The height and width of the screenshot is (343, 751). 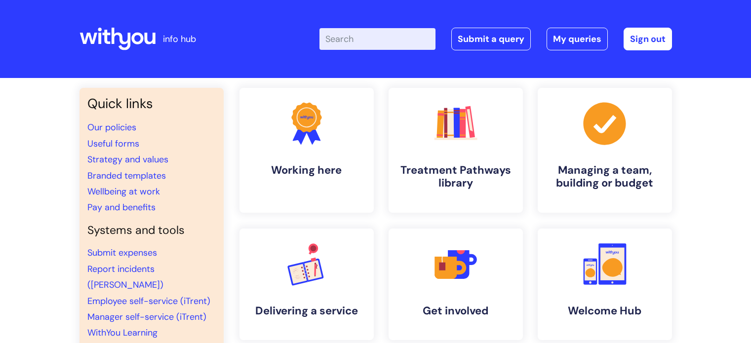 What do you see at coordinates (147, 317) in the screenshot?
I see `a: Manager self-service (iTrent)` at bounding box center [147, 317].